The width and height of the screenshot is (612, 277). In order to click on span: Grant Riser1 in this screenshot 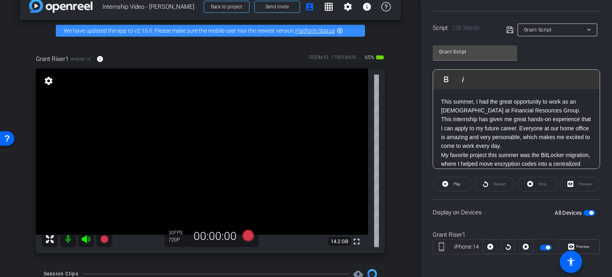, I will do `click(52, 59)`.